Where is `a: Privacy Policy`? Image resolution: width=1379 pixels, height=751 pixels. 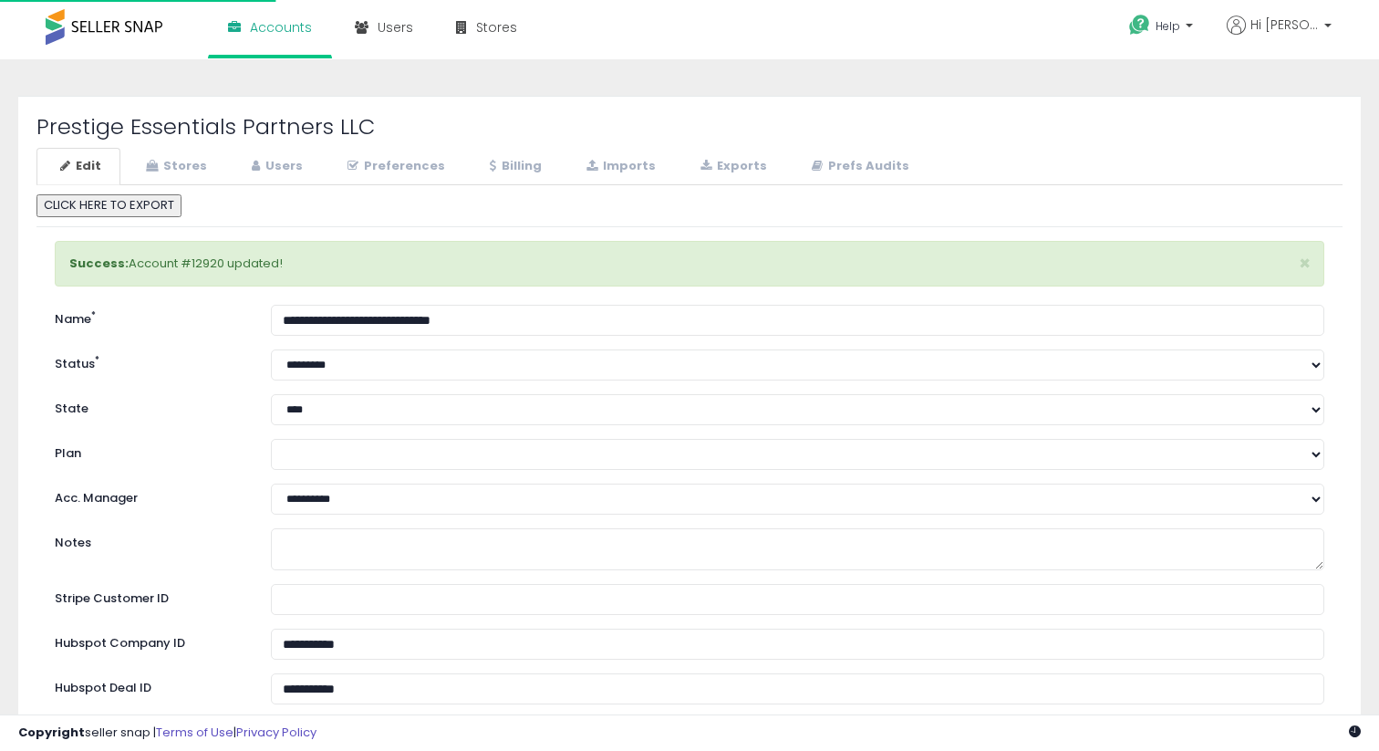
a: Privacy Policy is located at coordinates (276, 732).